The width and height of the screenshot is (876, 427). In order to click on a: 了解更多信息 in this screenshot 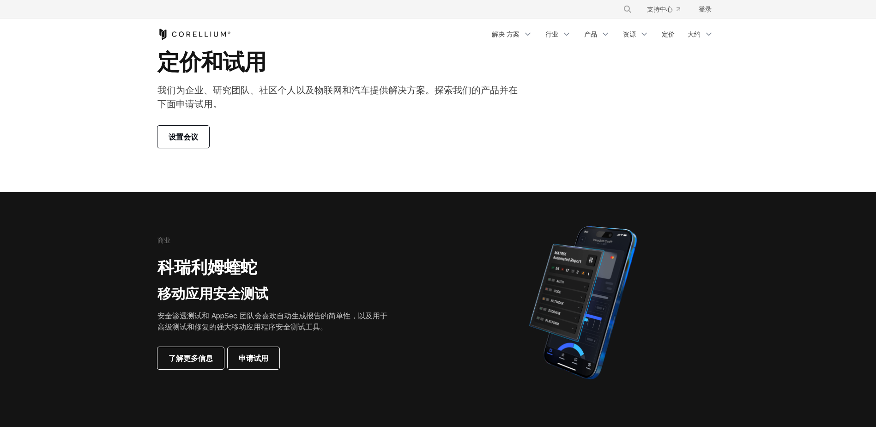, I will do `click(191, 358)`.